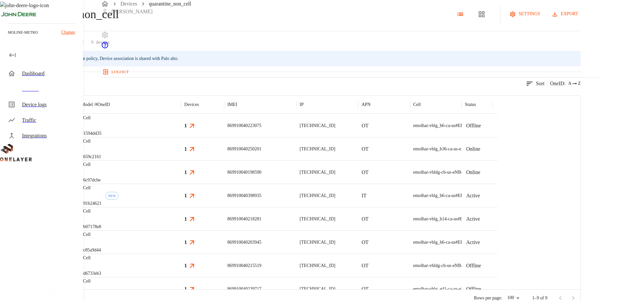 The image size is (617, 302). I want to click on p: #6c97dcbe, so click(91, 180).